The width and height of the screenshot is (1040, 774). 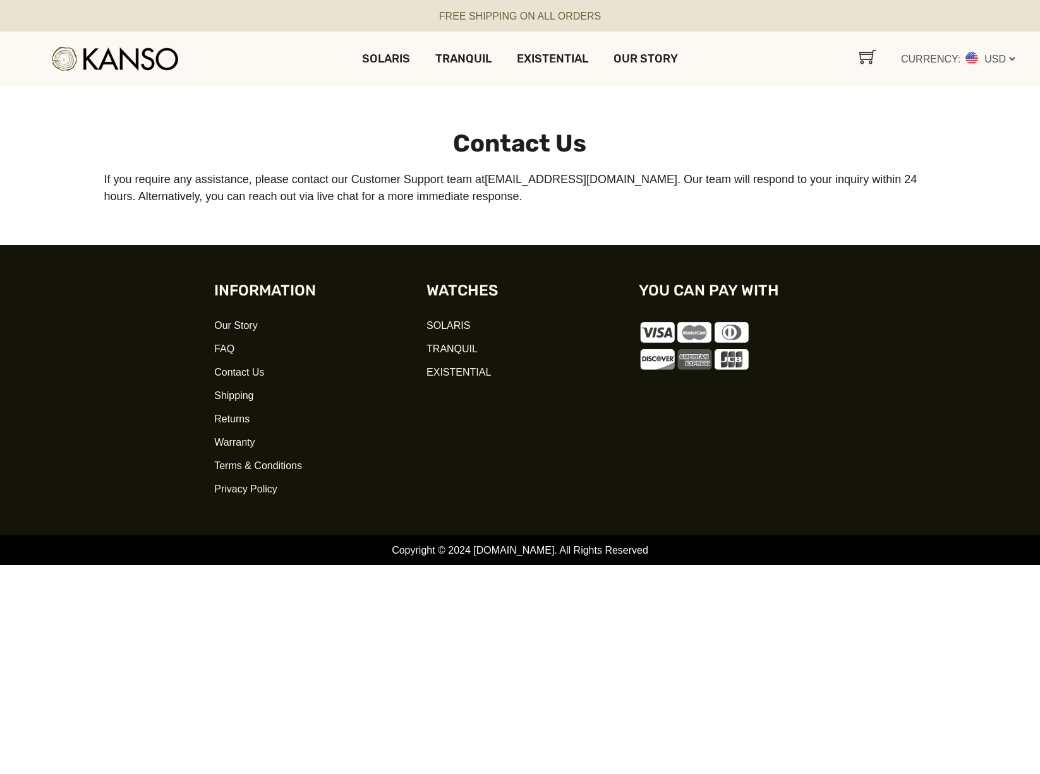 What do you see at coordinates (234, 395) in the screenshot?
I see `span: Shipping` at bounding box center [234, 395].